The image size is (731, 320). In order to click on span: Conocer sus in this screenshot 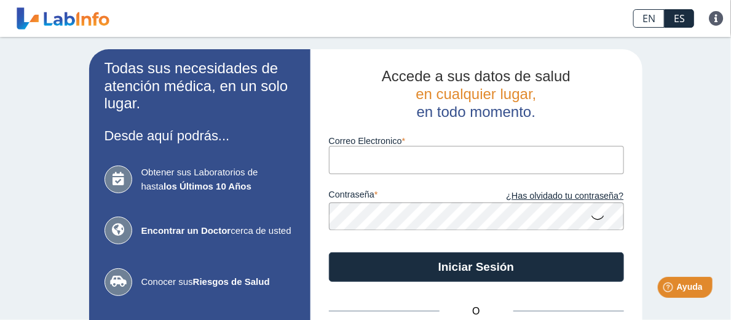, I will do `click(218, 282)`.